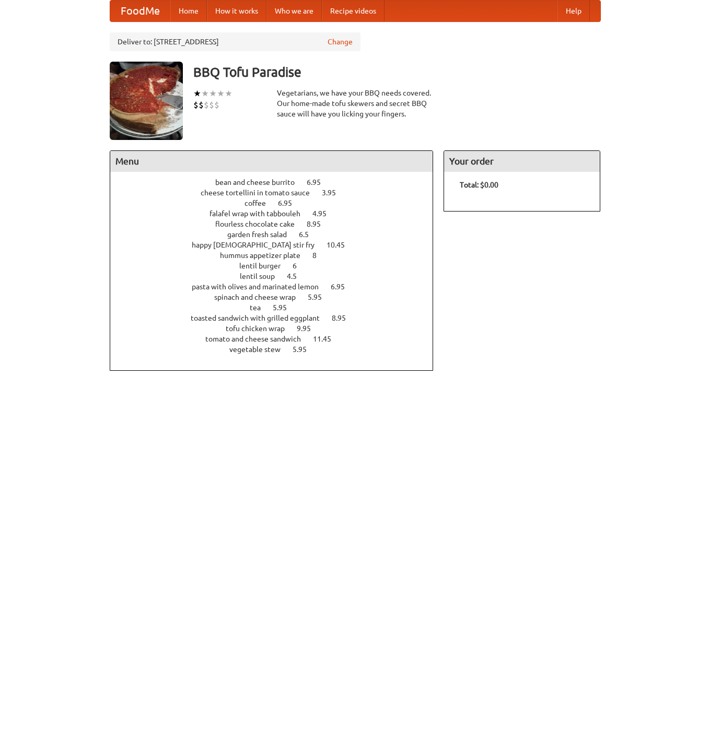 This screenshot has width=710, height=739. Describe the element at coordinates (260, 203) in the screenshot. I see `span: coffee` at that location.